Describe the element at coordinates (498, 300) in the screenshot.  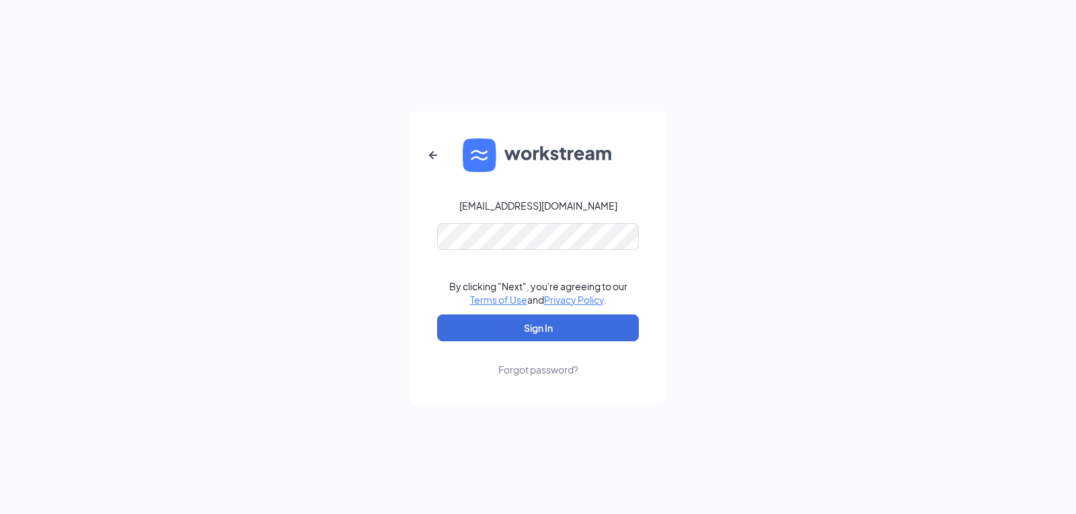
I see `a: Terms of Use` at that location.